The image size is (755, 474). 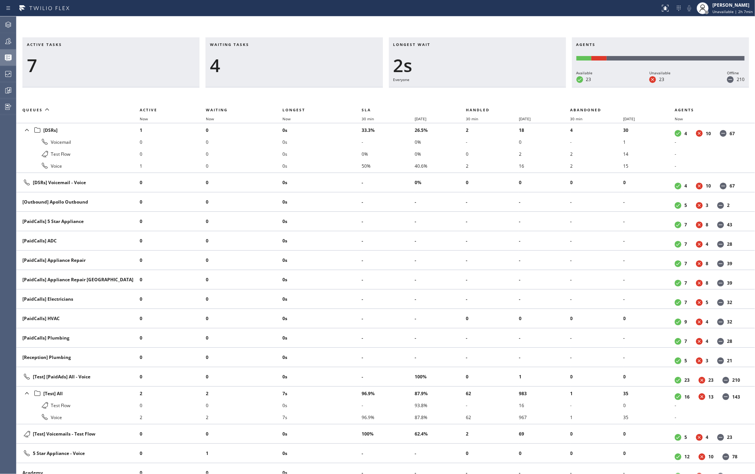 What do you see at coordinates (78, 166) in the screenshot?
I see `div: Voice` at bounding box center [78, 166].